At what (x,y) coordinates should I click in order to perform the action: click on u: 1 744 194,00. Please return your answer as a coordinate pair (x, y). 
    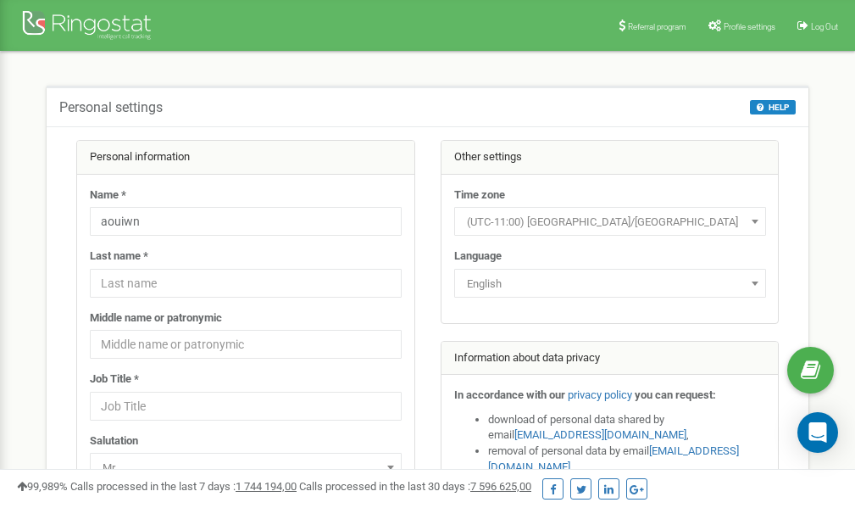
    Looking at the image, I should click on (266, 486).